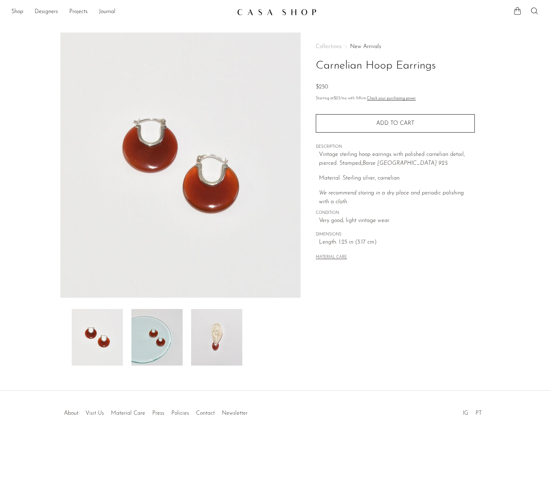  Describe the element at coordinates (322, 87) in the screenshot. I see `span: $250` at that location.